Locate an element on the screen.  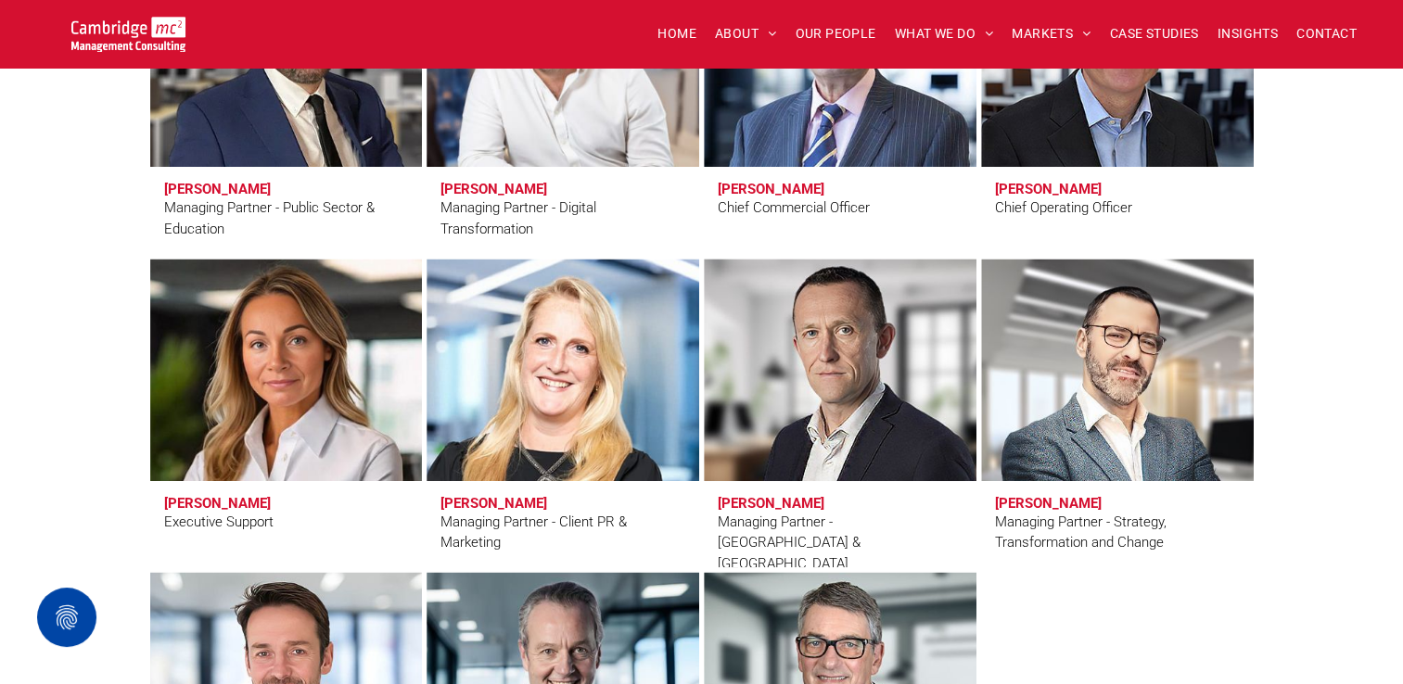
a: Mauro Mortali | Managing Partner - Strategy | Cambridge Management Consulting is located at coordinates (1118, 370).